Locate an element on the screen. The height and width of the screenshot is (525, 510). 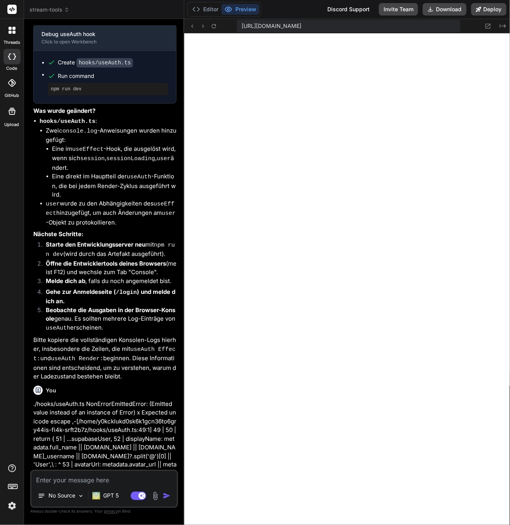
code: useAuth Render: is located at coordinates (77, 358).